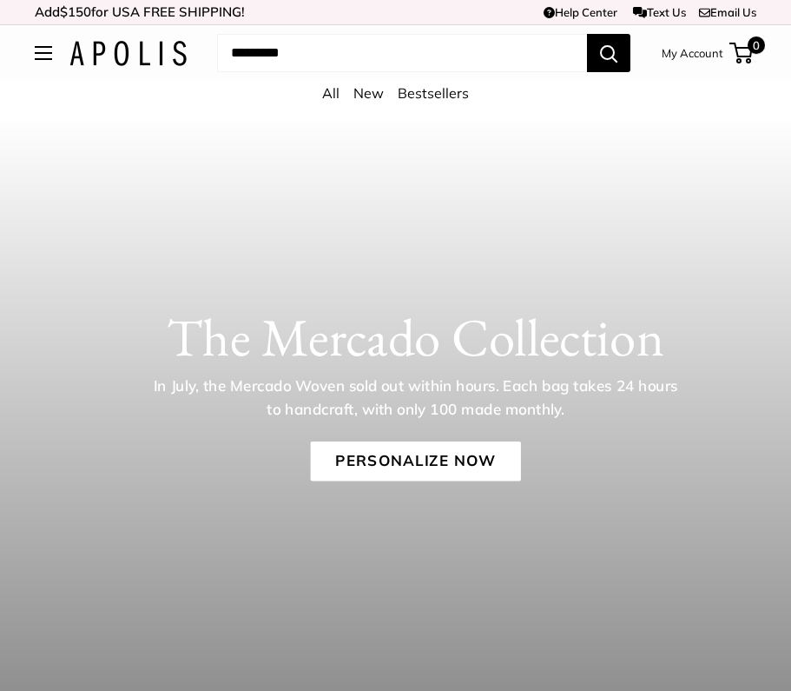 This screenshot has width=791, height=691. Describe the element at coordinates (609, 53) in the screenshot. I see `button: Search` at that location.